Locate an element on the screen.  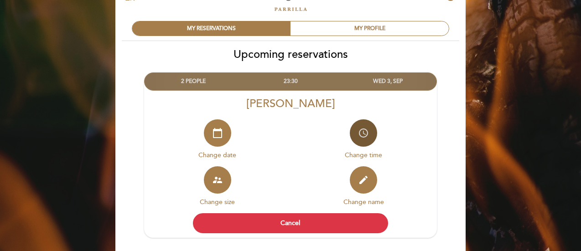
span: Change time is located at coordinates (363, 155).